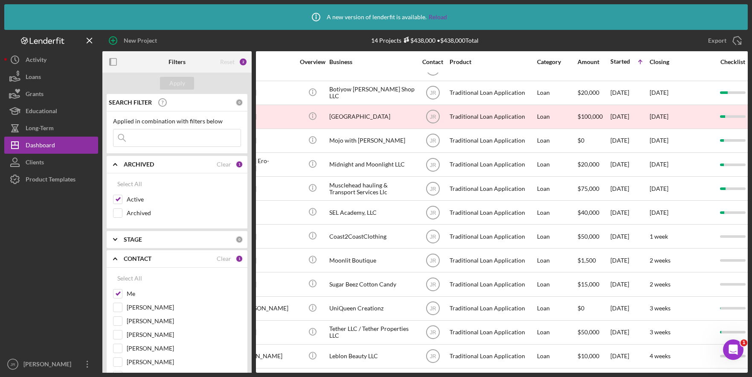 The width and height of the screenshot is (752, 377). Describe the element at coordinates (177, 83) in the screenshot. I see `button: Apply` at that location.